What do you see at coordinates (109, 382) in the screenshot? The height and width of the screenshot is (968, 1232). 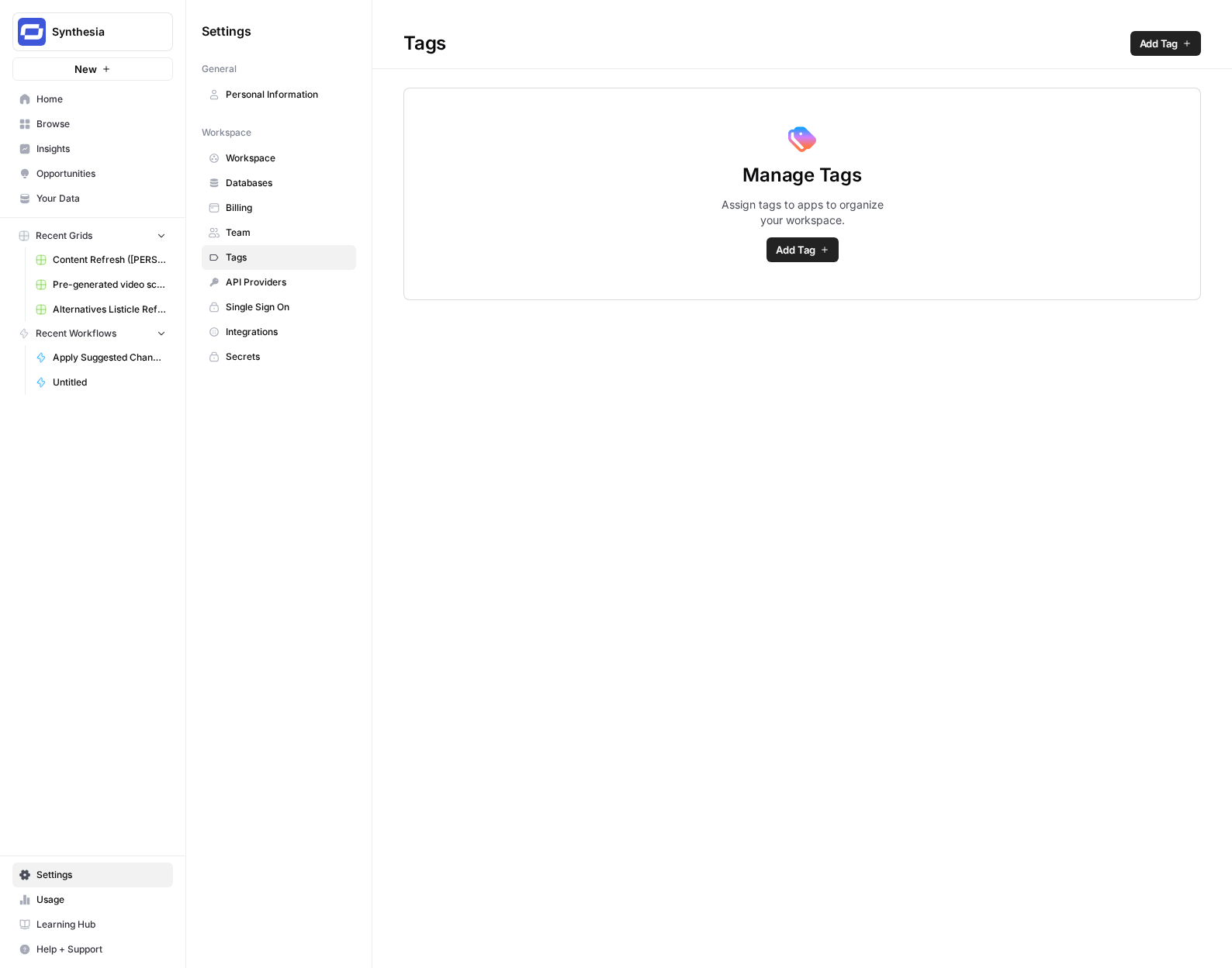 I see `span: Untitled` at bounding box center [109, 382].